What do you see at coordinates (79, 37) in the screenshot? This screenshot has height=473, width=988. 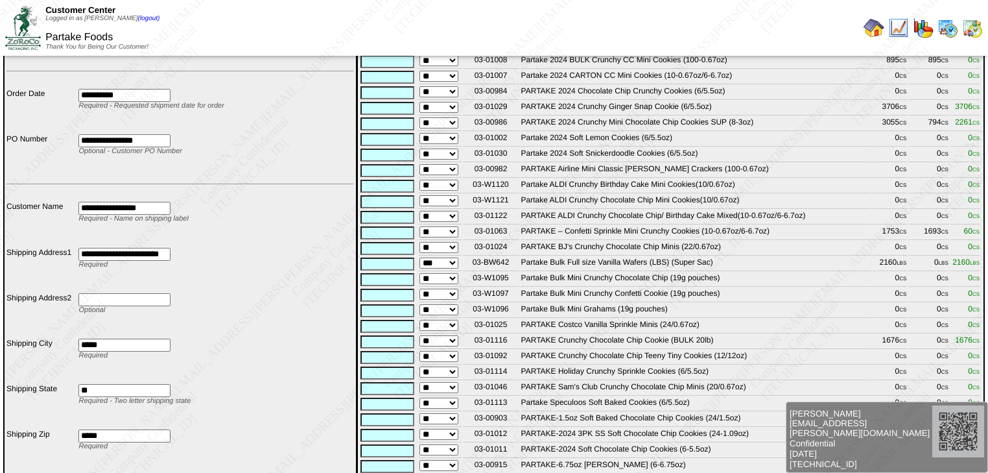 I see `span: Partake Foods` at bounding box center [79, 37].